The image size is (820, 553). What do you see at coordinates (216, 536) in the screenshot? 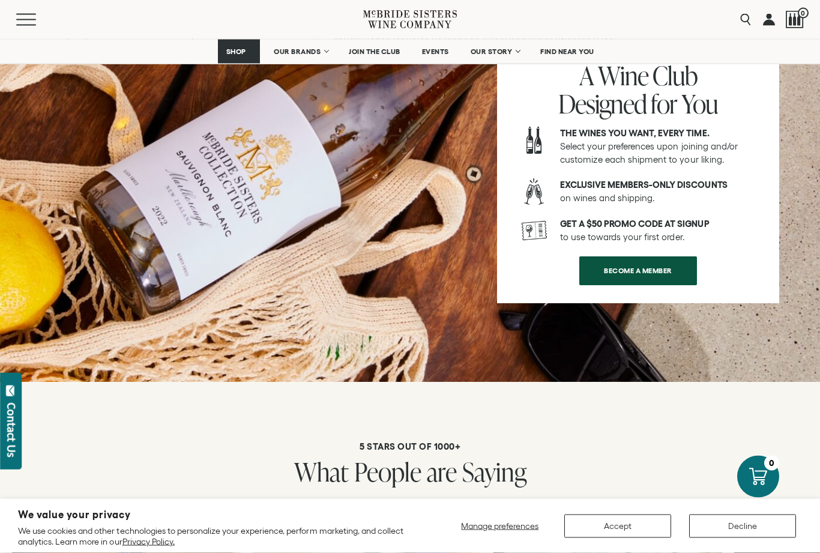
I see `p: We use cookies and other technologies to personalize your experience, perform marketing, and coll...` at bounding box center [216, 536].